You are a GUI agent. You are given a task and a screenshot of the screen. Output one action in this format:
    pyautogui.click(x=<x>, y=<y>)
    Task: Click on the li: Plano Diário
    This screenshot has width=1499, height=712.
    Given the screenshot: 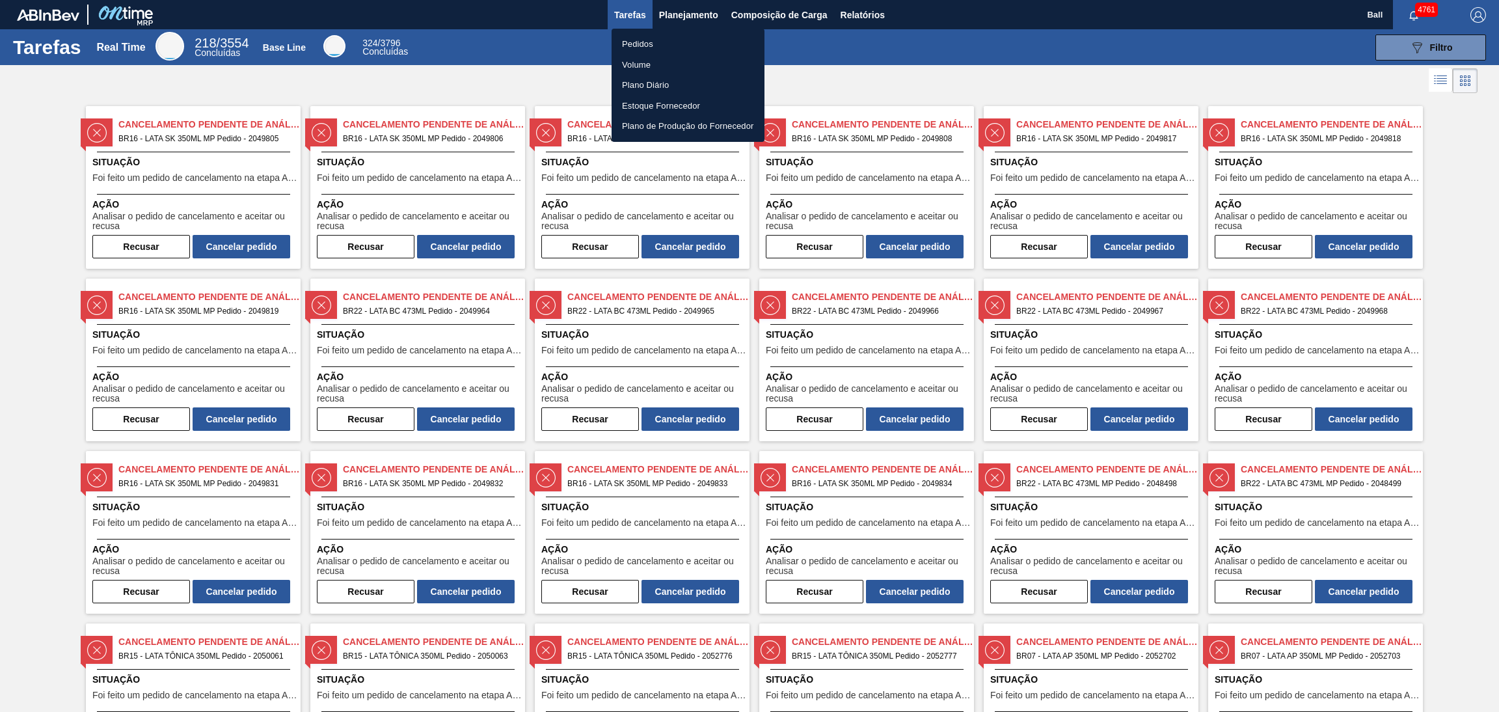 What is the action you would take?
    pyautogui.click(x=688, y=85)
    